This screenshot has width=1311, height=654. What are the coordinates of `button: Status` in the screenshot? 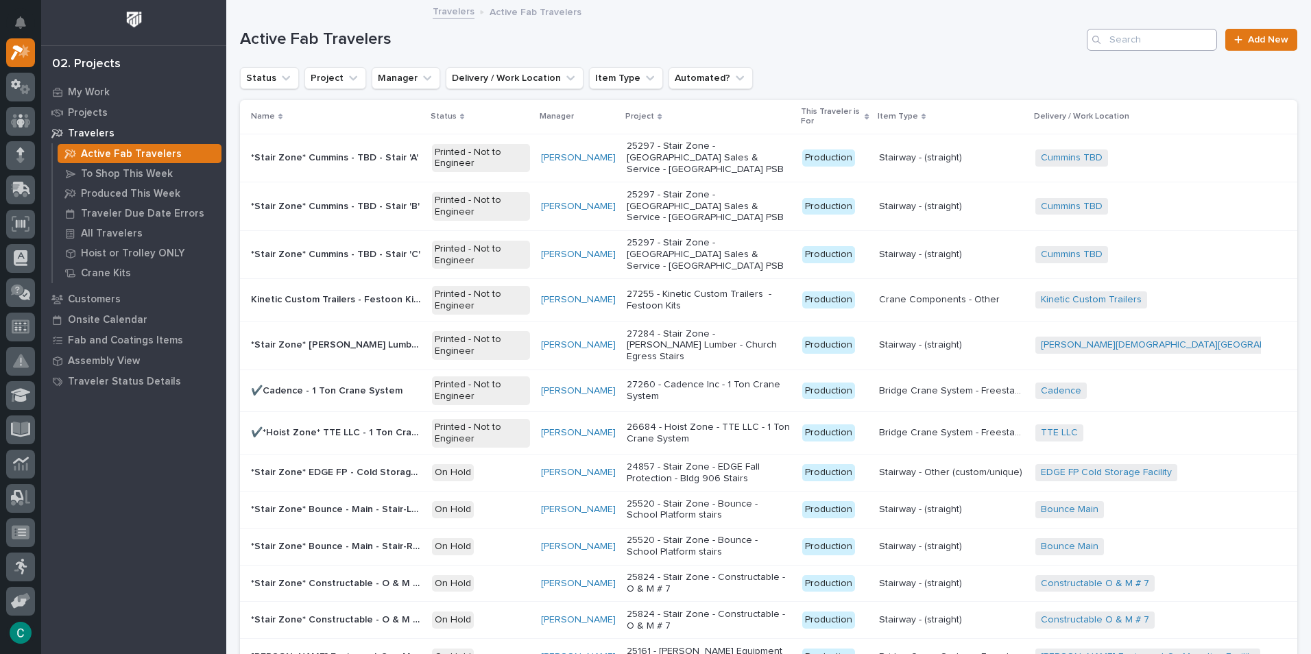 It's located at (269, 78).